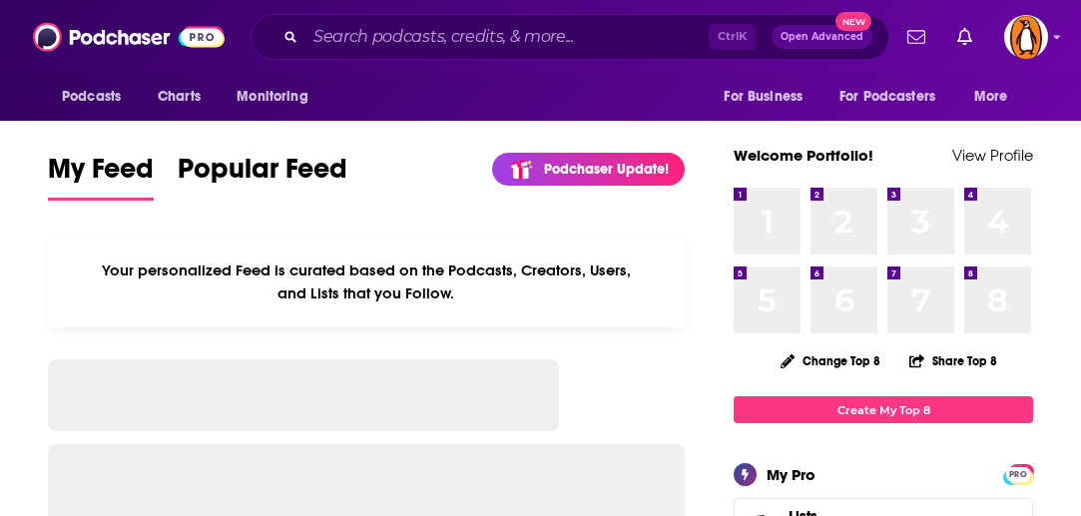 Image resolution: width=1081 pixels, height=516 pixels. What do you see at coordinates (804, 155) in the screenshot?
I see `a: Welcome Portfolio!` at bounding box center [804, 155].